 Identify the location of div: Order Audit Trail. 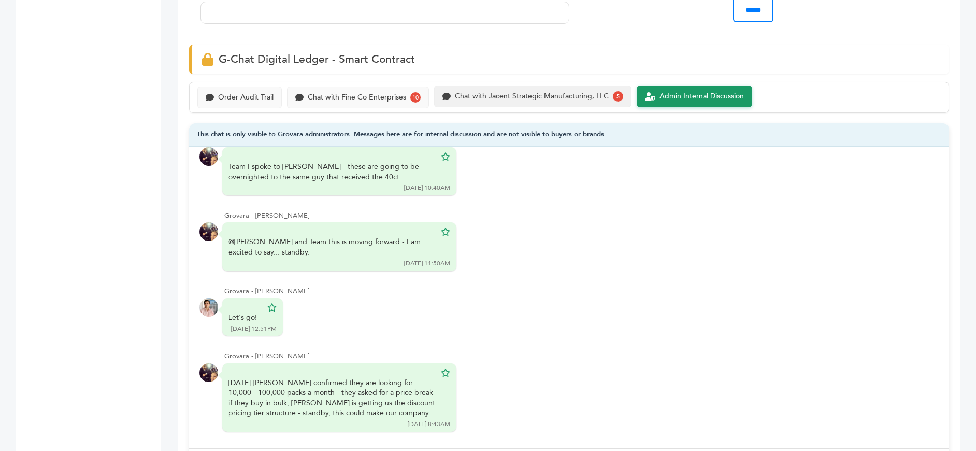
(245, 97).